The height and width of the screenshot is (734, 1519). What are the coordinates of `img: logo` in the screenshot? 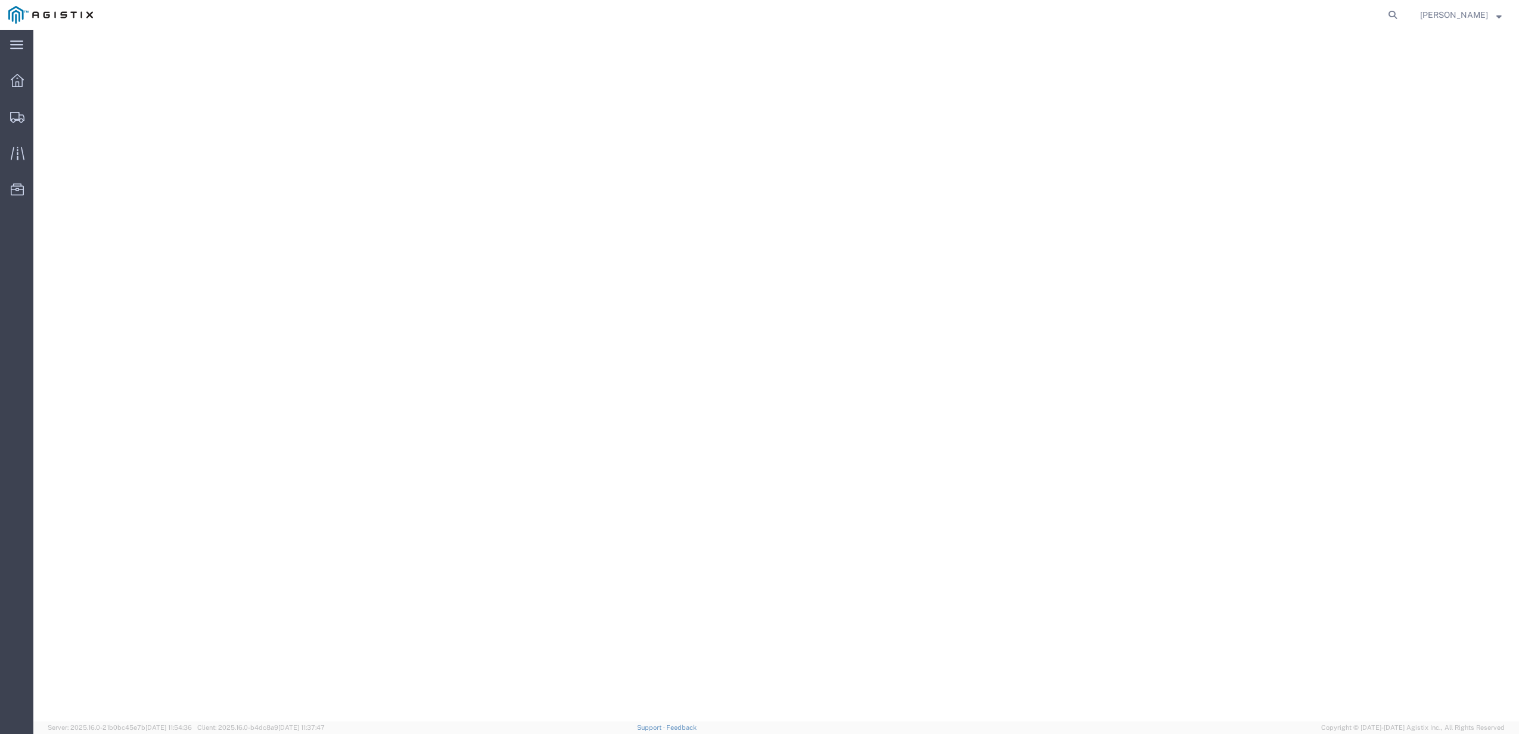 It's located at (51, 15).